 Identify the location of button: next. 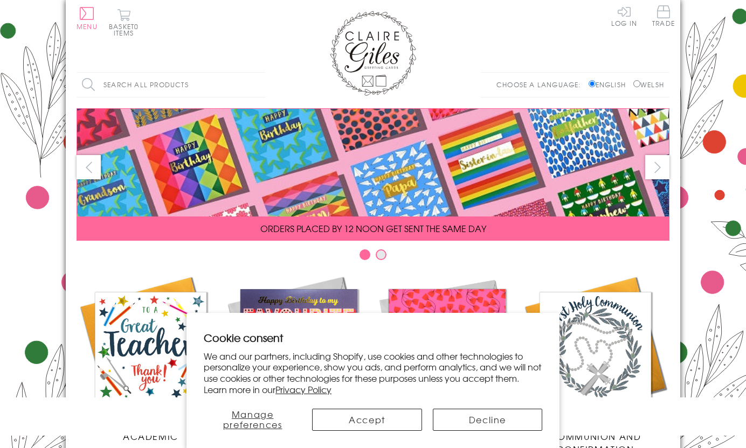
(657, 167).